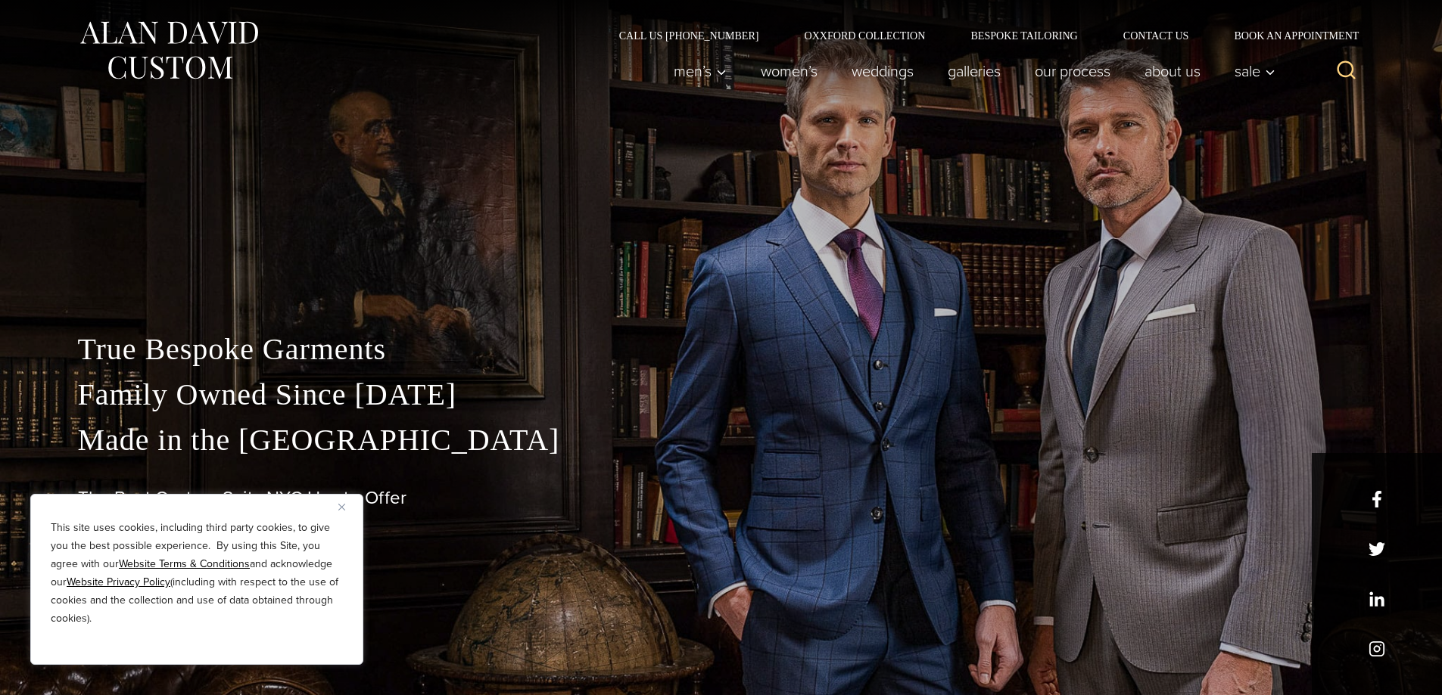 Image resolution: width=1442 pixels, height=695 pixels. What do you see at coordinates (789, 71) in the screenshot?
I see `a: Women’s` at bounding box center [789, 71].